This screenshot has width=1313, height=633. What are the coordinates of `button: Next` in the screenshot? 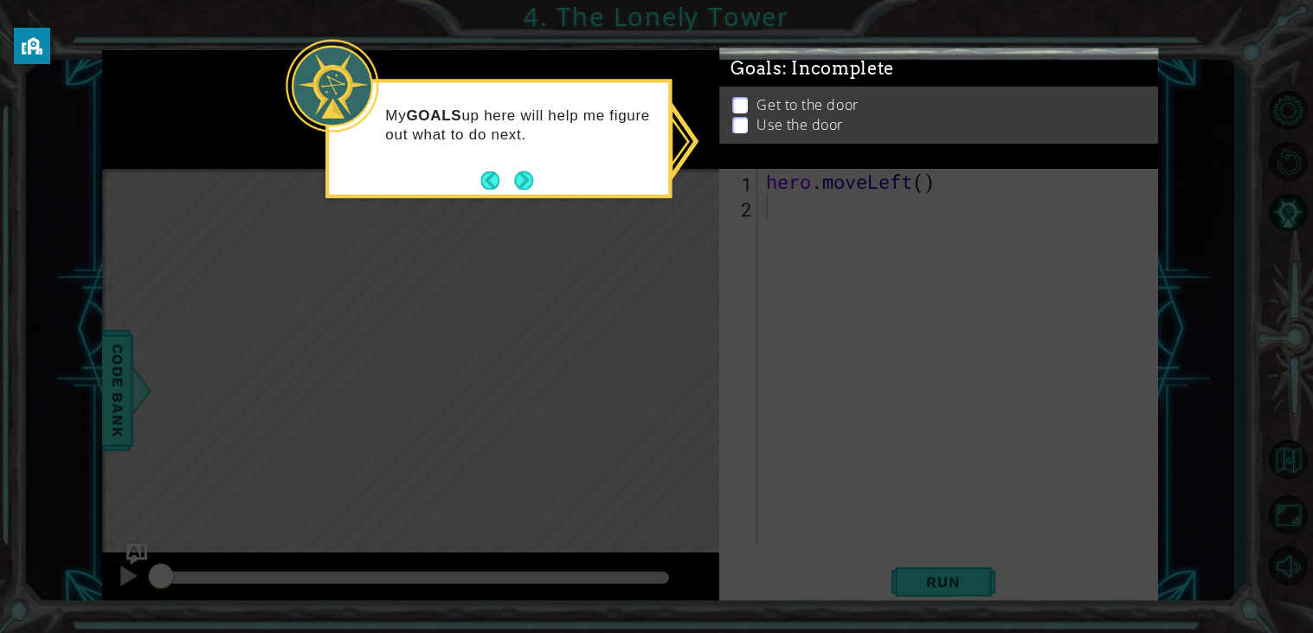 It's located at (524, 180).